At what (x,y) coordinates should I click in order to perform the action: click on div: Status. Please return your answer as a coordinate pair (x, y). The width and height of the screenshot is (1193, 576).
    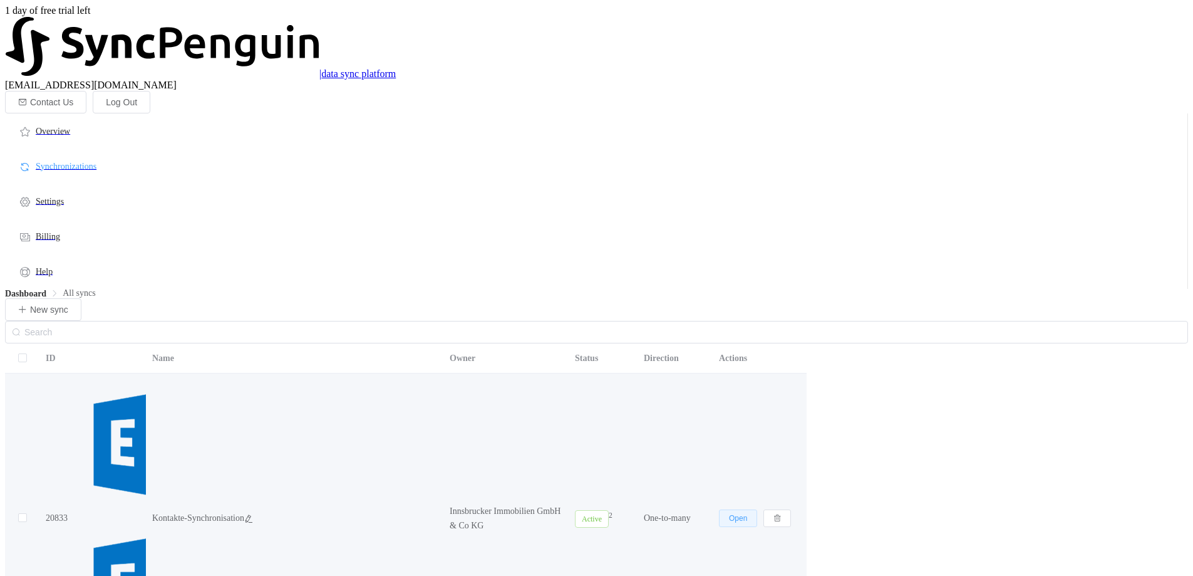
    Looking at the image, I should click on (603, 358).